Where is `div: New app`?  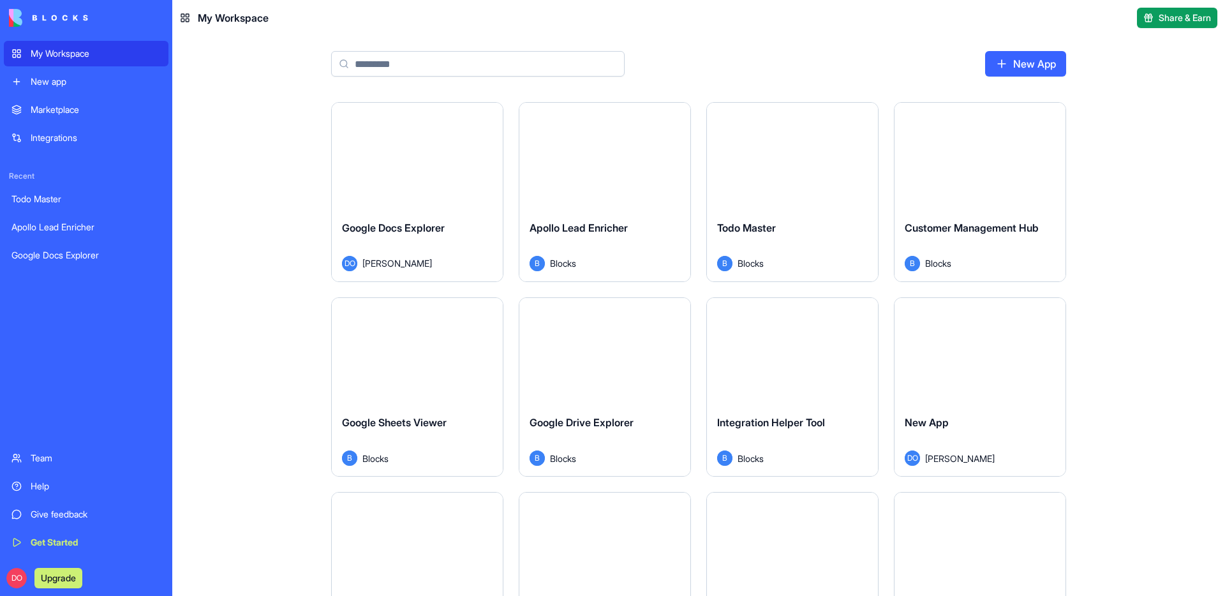 div: New app is located at coordinates (96, 82).